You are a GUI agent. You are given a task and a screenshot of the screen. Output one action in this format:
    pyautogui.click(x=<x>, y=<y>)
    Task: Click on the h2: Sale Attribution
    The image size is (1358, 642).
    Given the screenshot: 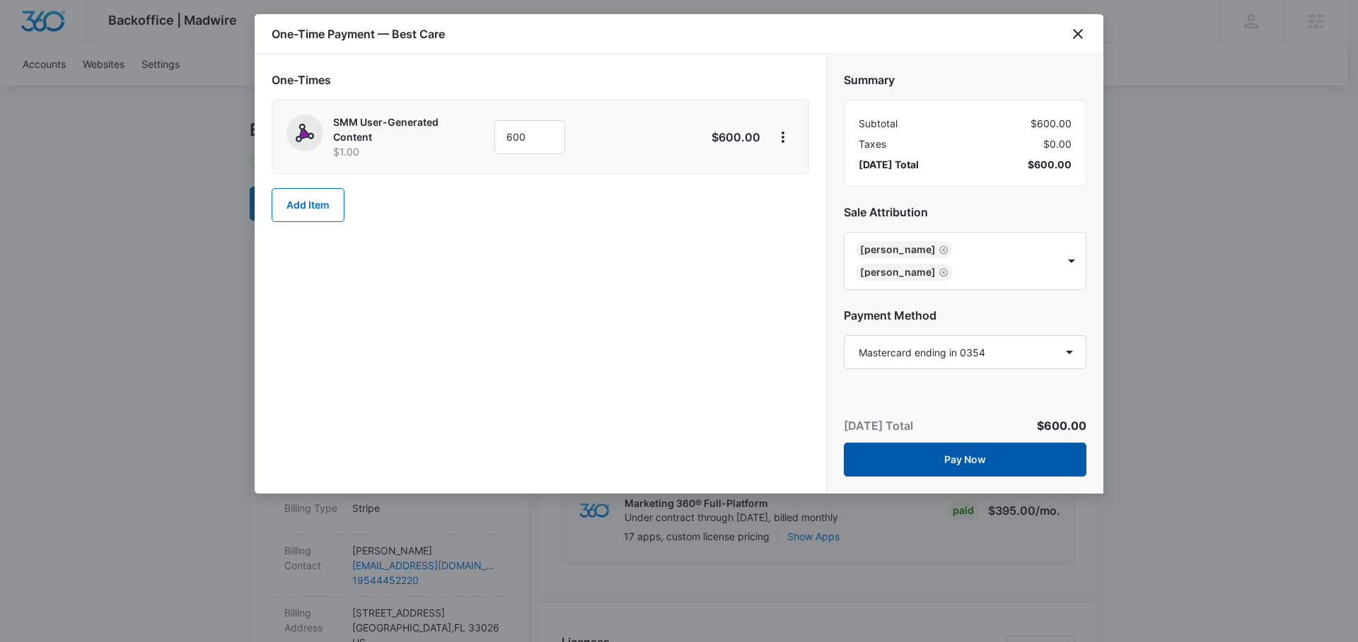 What is the action you would take?
    pyautogui.click(x=965, y=212)
    